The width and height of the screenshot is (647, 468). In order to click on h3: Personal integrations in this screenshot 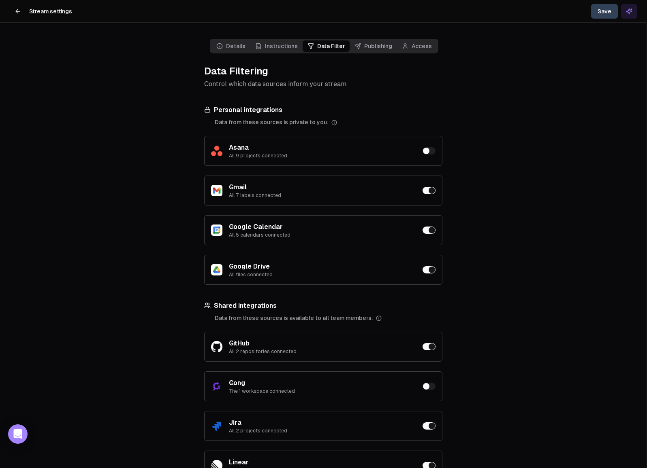, I will do `click(323, 110)`.